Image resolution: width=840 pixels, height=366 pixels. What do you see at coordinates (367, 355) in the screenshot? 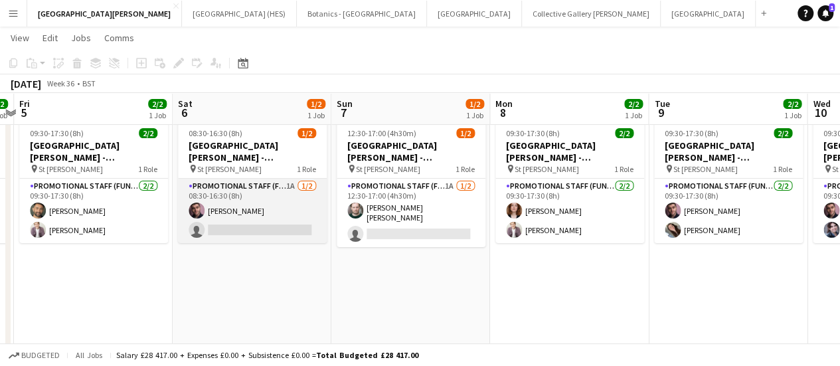
I see `span: Total Budgeted £28 417.00` at bounding box center [367, 355].